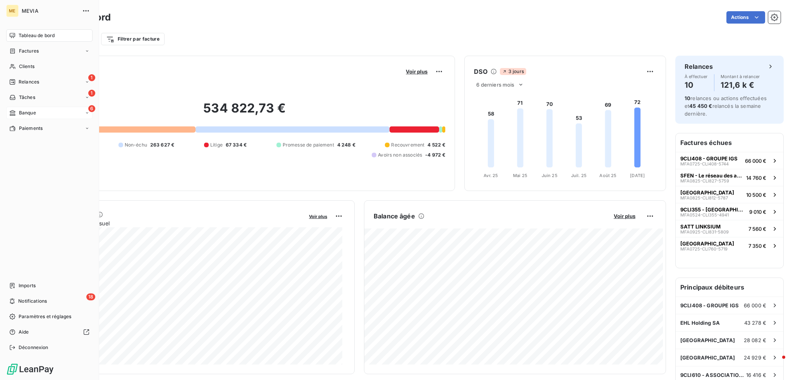 The image size is (793, 380). What do you see at coordinates (704, 198) in the screenshot?
I see `span: MFA0825-CLI812-5787` at bounding box center [704, 198].